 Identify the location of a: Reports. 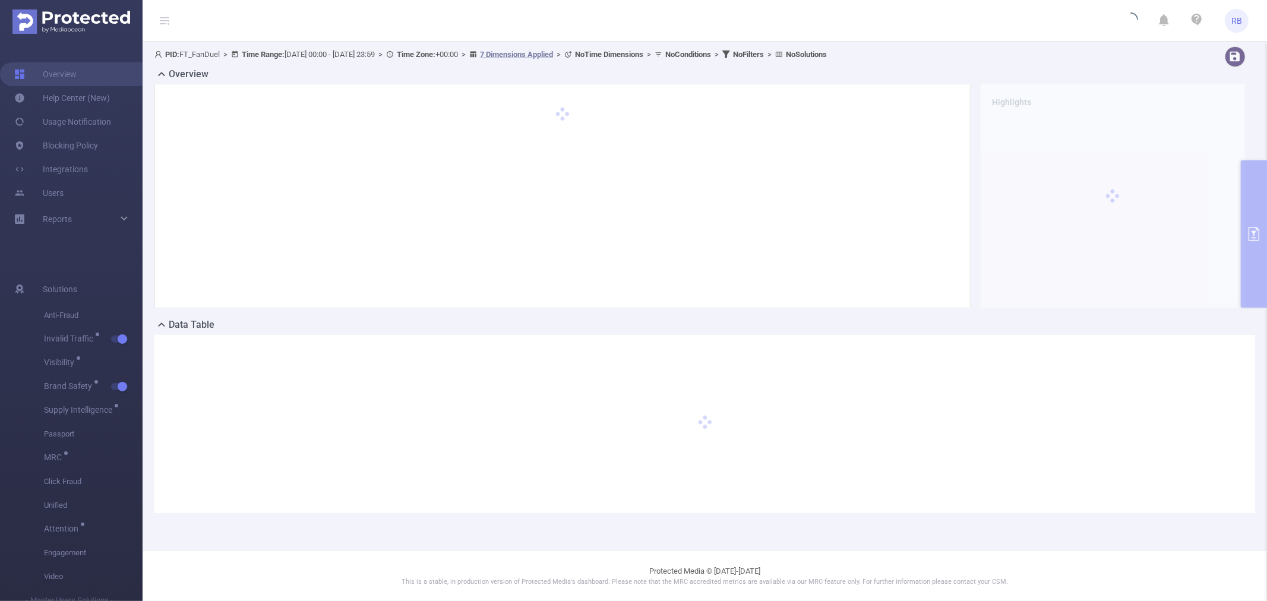
(57, 219).